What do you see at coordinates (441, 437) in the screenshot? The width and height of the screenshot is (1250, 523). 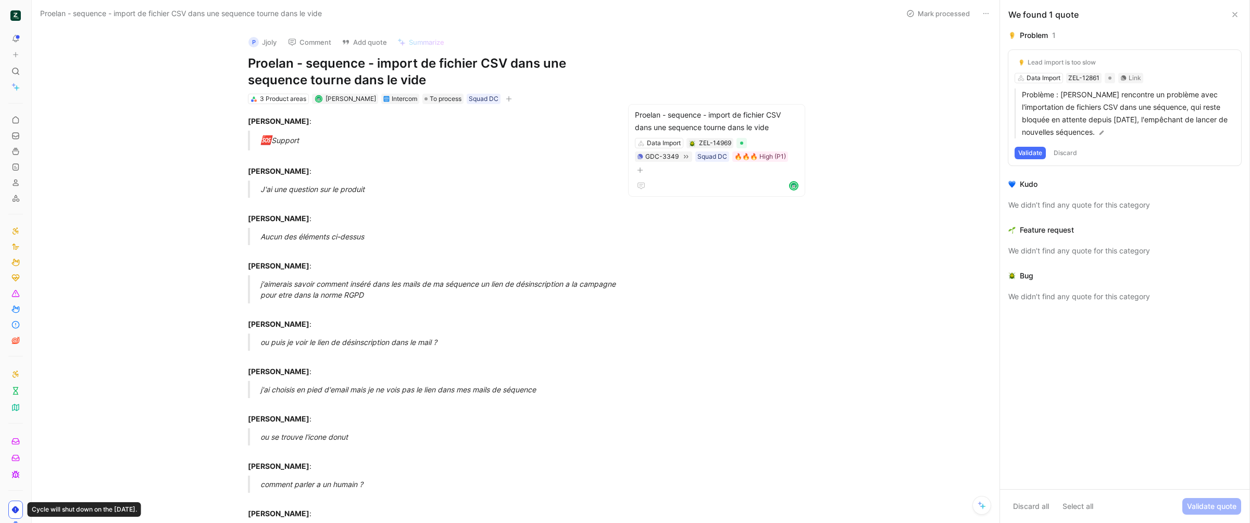 I see `div: ou se trouve l'icone donut` at bounding box center [441, 437].